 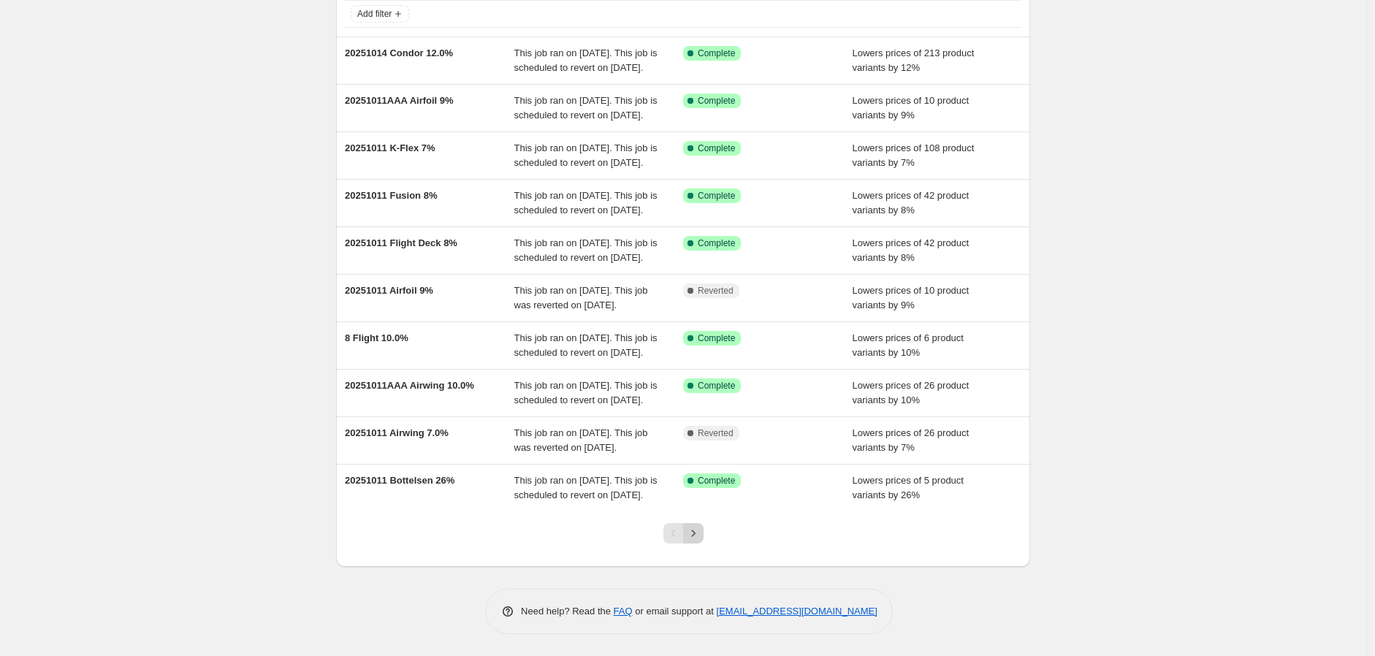 What do you see at coordinates (399, 53) in the screenshot?
I see `span: 20251014 Condor 12.0%` at bounding box center [399, 53].